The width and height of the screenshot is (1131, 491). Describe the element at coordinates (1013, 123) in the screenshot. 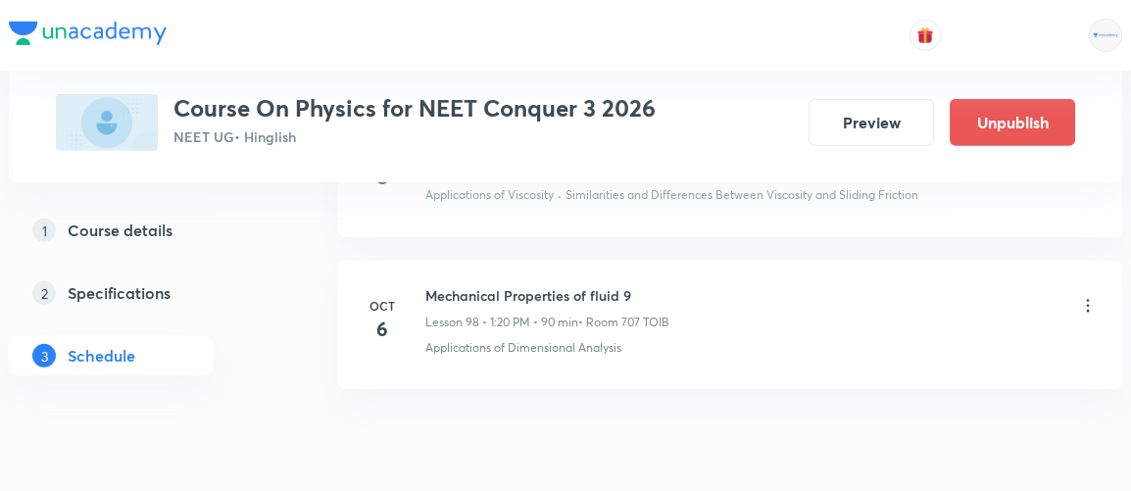

I see `button: Unpublish` at that location.